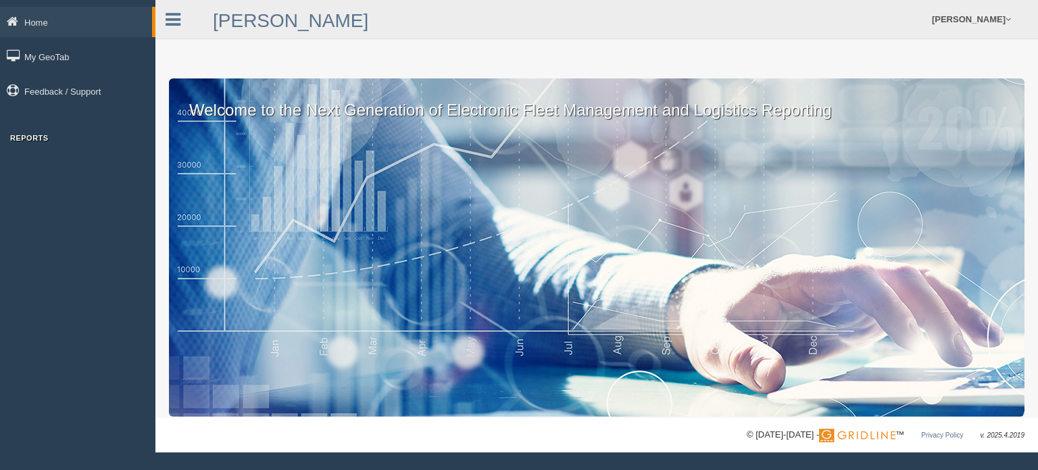 This screenshot has width=1038, height=470. I want to click on p: Welcome to the Next Generation of Electronic Fleet Management and Logistics Reporting, so click(597, 100).